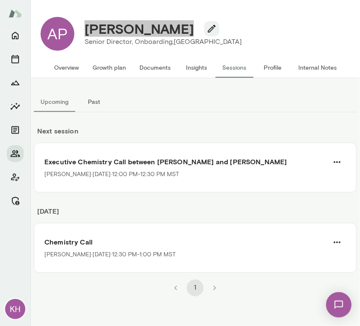 The height and width of the screenshot is (326, 360). What do you see at coordinates (272, 68) in the screenshot?
I see `button: Profile` at bounding box center [272, 68].